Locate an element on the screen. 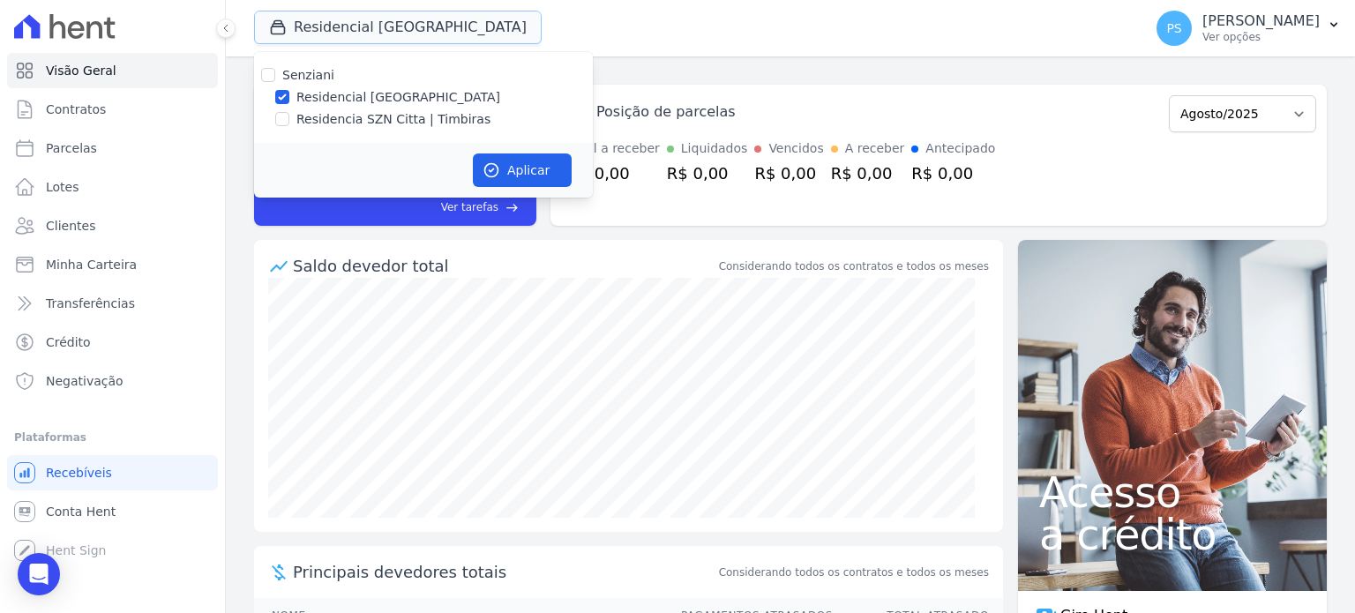 Image resolution: width=1355 pixels, height=613 pixels. a: Transferências is located at coordinates (112, 304).